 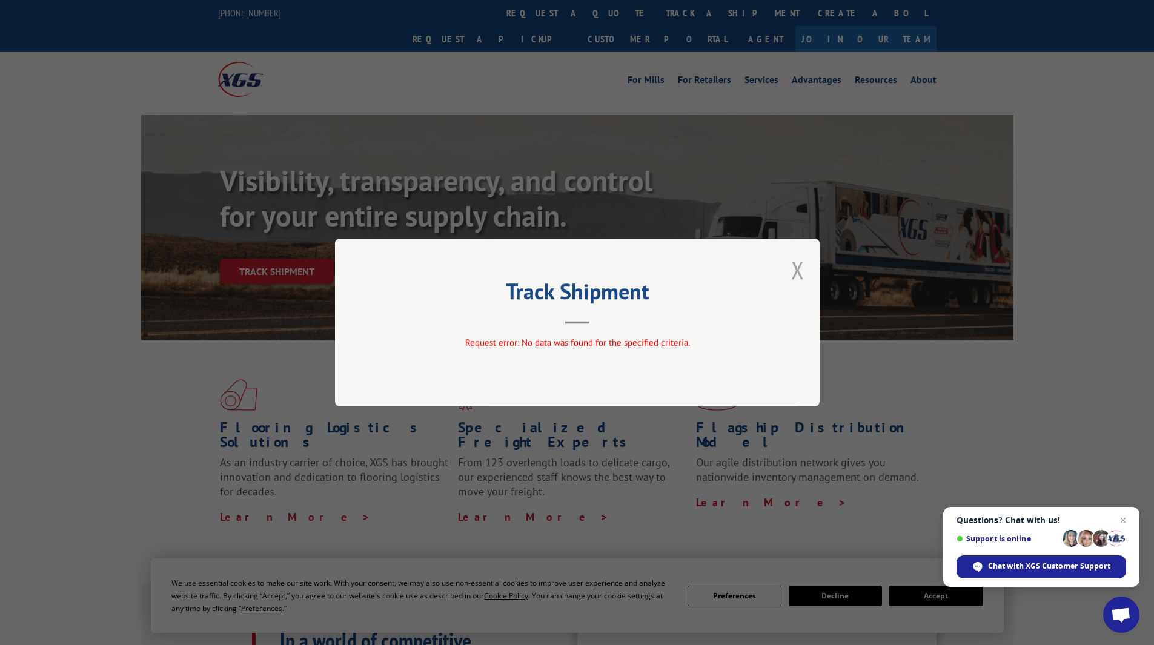 What do you see at coordinates (1008, 539) in the screenshot?
I see `span: Support is online` at bounding box center [1008, 539].